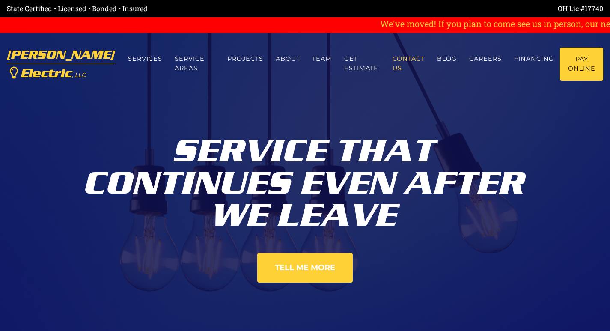 This screenshot has width=610, height=331. What do you see at coordinates (447, 59) in the screenshot?
I see `a: Blog` at bounding box center [447, 59].